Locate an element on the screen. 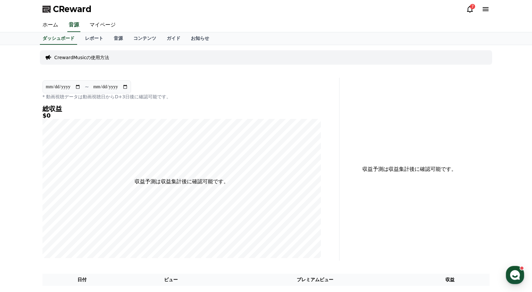  a: CrewardMusicの使用方法 is located at coordinates (82, 58).